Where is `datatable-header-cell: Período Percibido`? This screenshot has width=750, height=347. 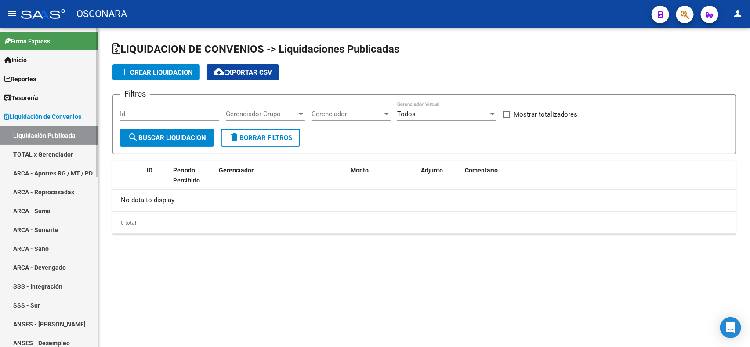 datatable-header-cell: Período Percibido is located at coordinates (186, 181).